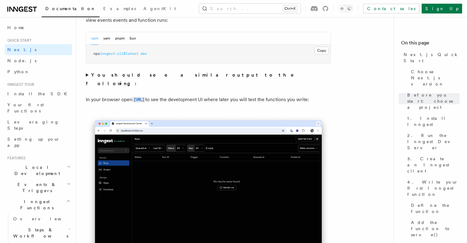  Describe the element at coordinates (434, 101) in the screenshot. I see `span: Before you start: choose a project` at that location.